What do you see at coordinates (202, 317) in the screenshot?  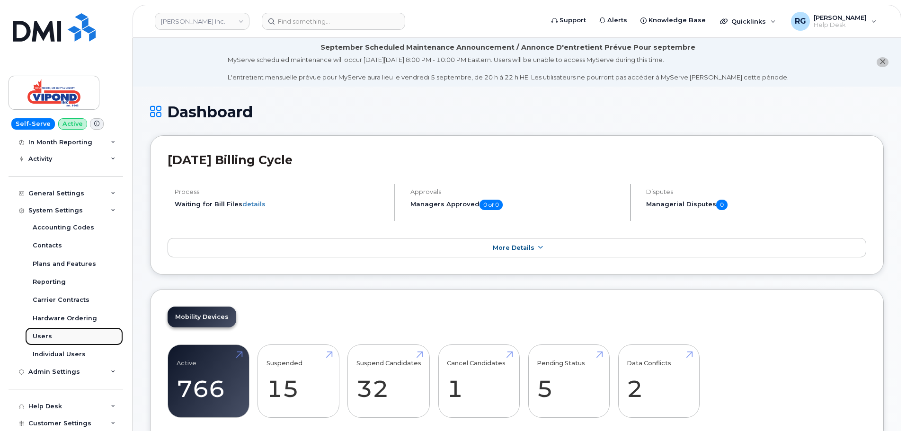 I see `a: Mobility Devices` at bounding box center [202, 317].